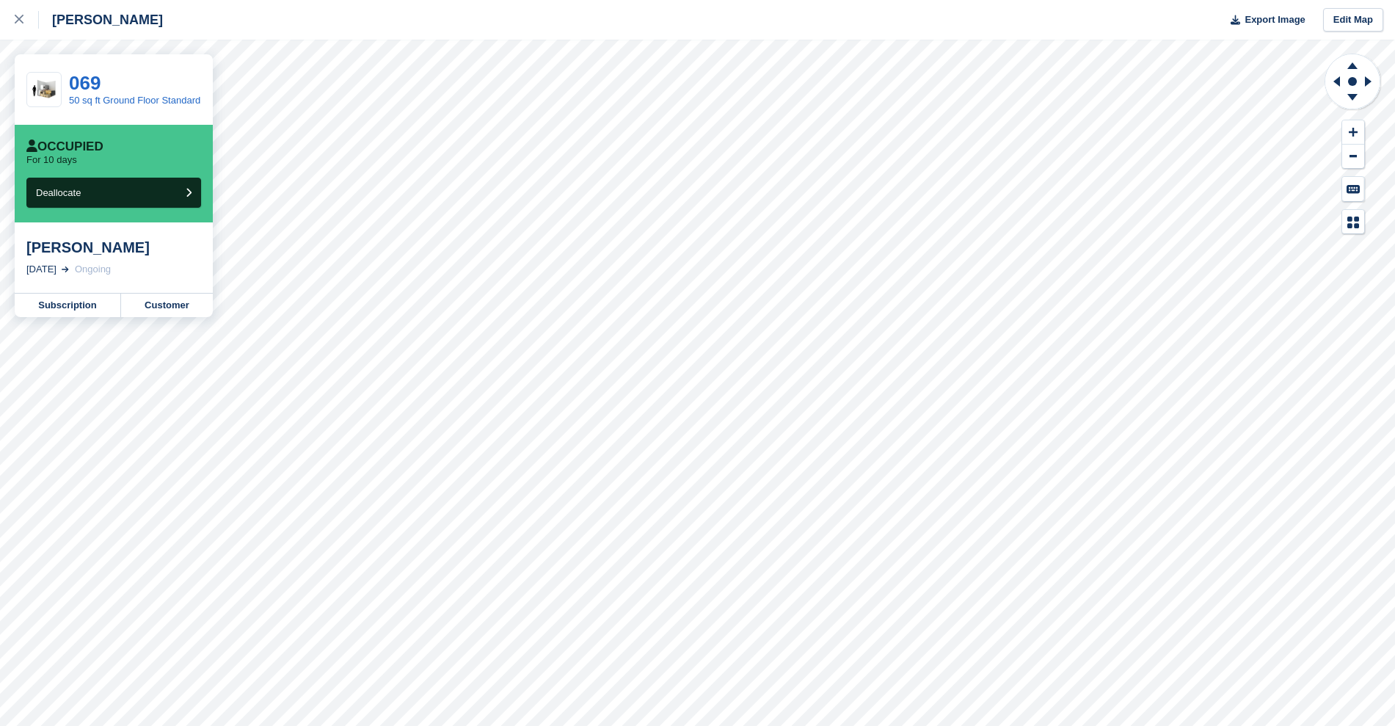 This screenshot has width=1395, height=726. What do you see at coordinates (114, 192) in the screenshot?
I see `button: Deallocate` at bounding box center [114, 192].